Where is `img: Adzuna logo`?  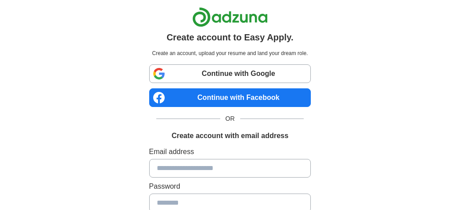
img: Adzuna logo is located at coordinates (230, 17).